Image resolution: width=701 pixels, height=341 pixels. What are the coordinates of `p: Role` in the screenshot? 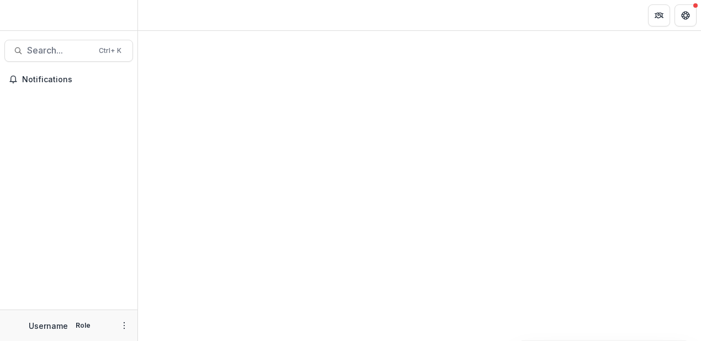 It's located at (83, 325).